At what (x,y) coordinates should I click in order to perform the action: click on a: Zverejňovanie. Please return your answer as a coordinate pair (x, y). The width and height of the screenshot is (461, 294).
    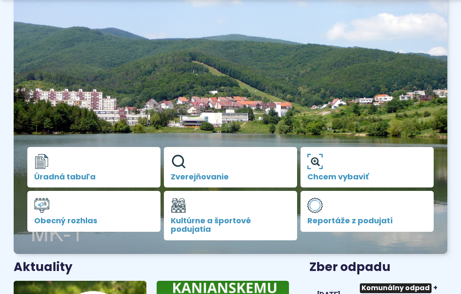
    Looking at the image, I should click on (230, 168).